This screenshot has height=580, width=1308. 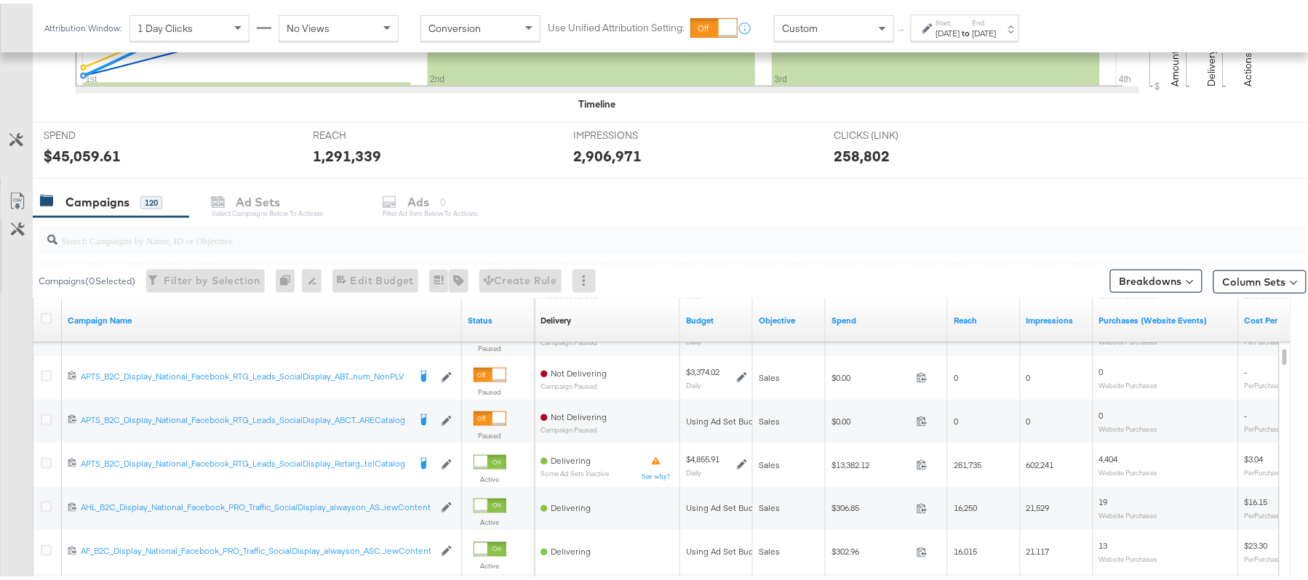 What do you see at coordinates (367, 132) in the screenshot?
I see `span: REACH` at bounding box center [367, 132].